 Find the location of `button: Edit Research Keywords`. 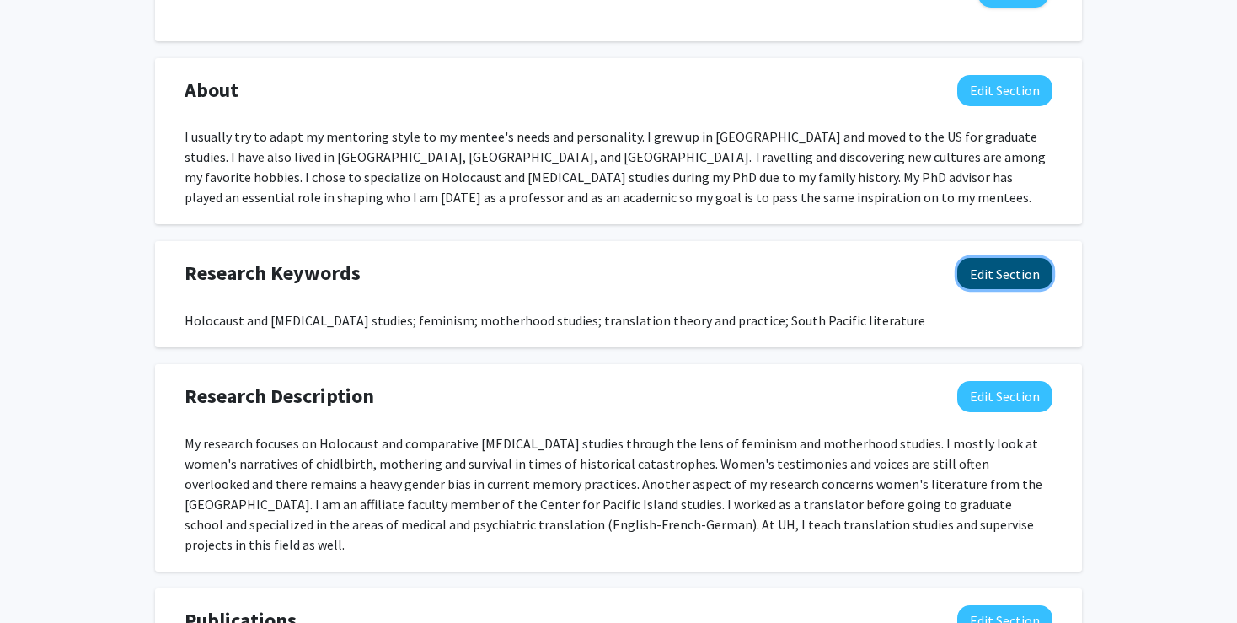

button: Edit Research Keywords is located at coordinates (1004, 273).